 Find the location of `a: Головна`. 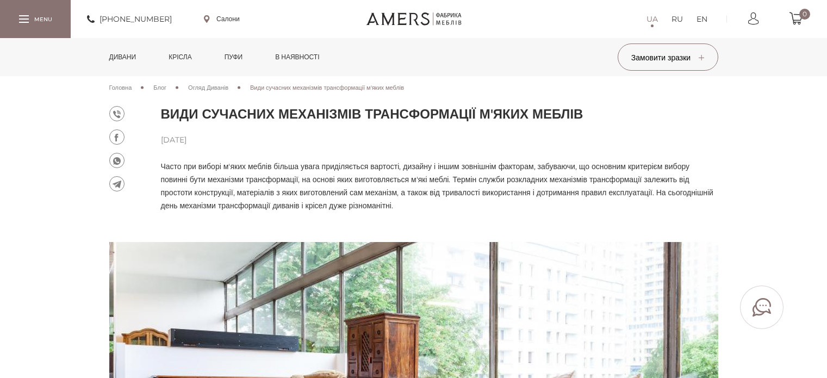

a: Головна is located at coordinates (121, 88).